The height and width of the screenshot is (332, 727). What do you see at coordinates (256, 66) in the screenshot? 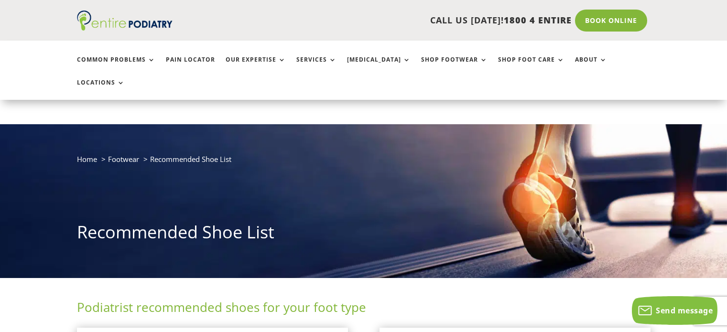
I see `a: Our Expertise` at bounding box center [256, 66].